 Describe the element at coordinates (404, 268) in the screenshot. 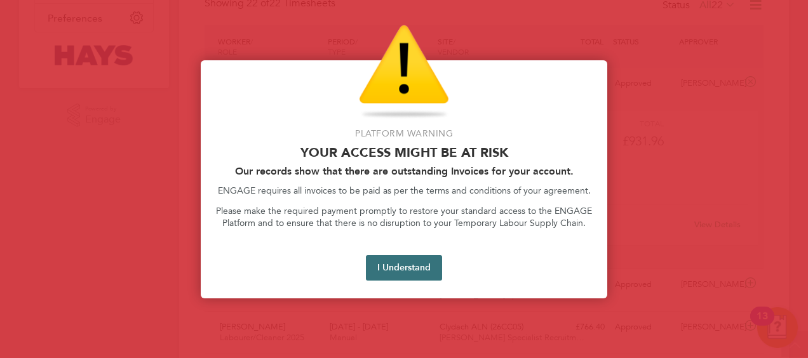

I see `button: I Understand` at that location.